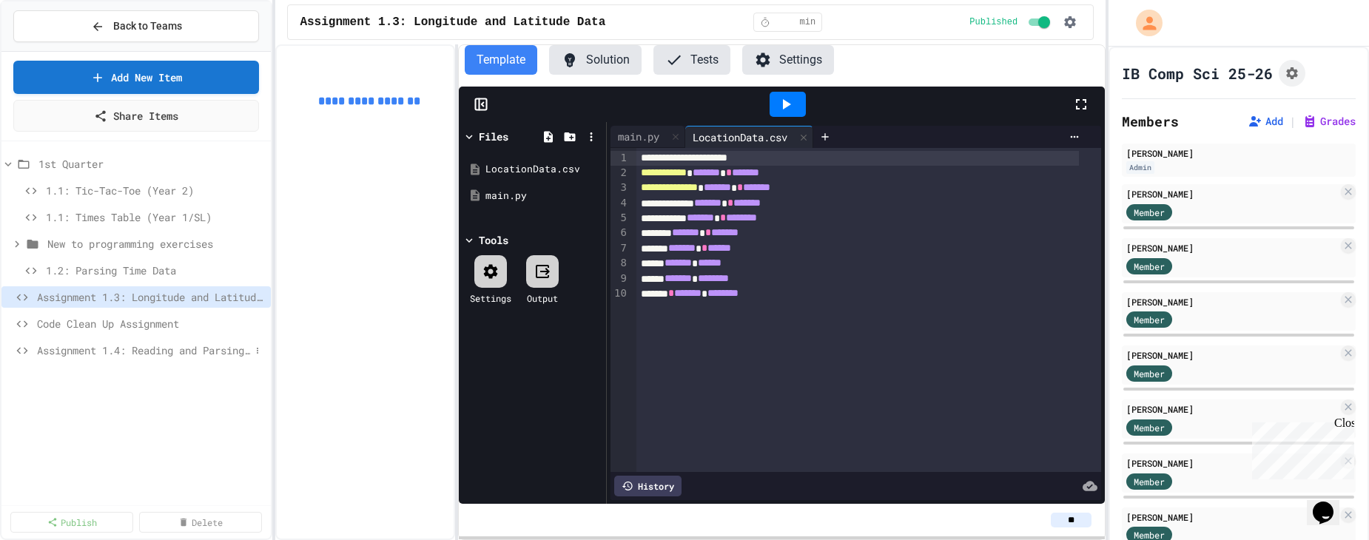  Describe the element at coordinates (144, 350) in the screenshot. I see `span: Assignment 1.4: Reading and Parsing Data` at that location.